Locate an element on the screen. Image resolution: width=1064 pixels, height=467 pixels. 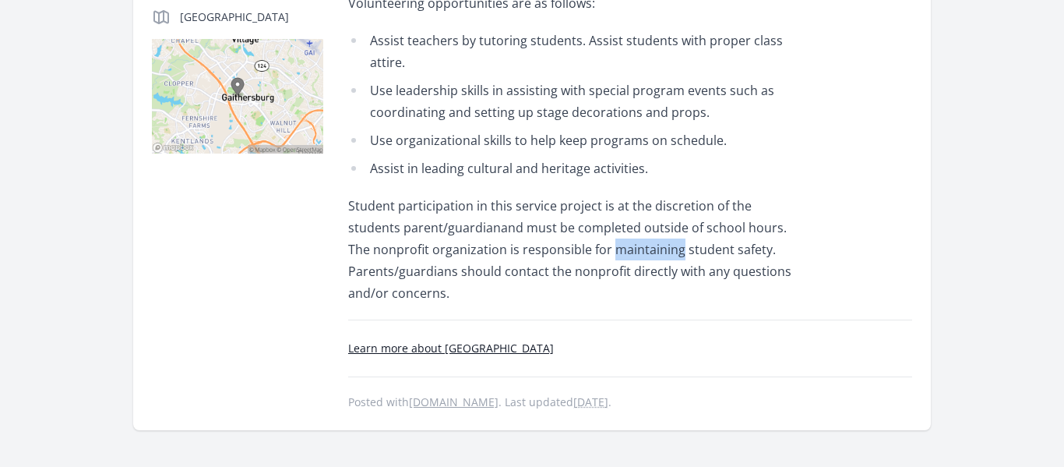
p: Posted with . Last updated . is located at coordinates (630, 402).